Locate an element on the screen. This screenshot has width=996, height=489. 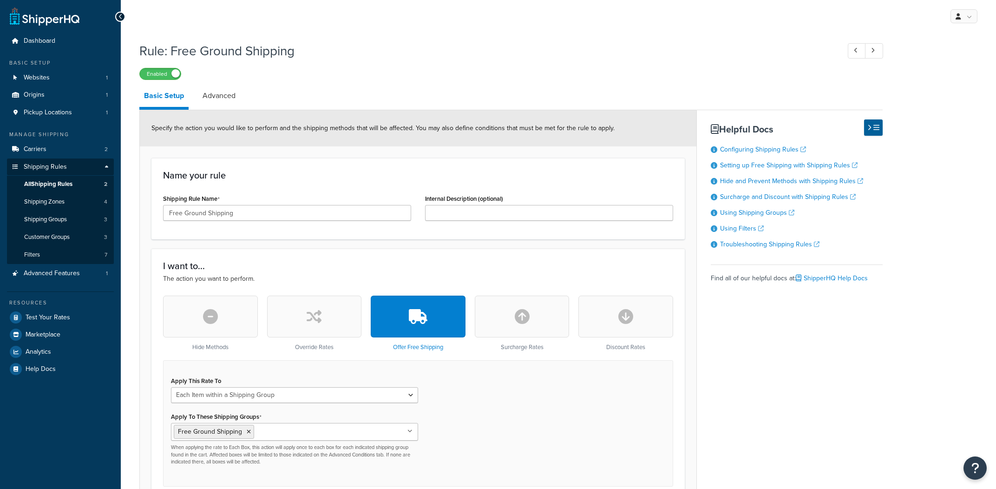
span: Free Ground Shipping is located at coordinates (210, 431).